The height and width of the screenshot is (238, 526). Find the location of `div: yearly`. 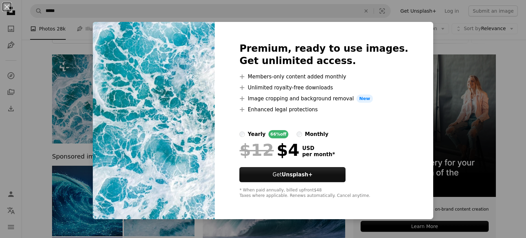

div: yearly is located at coordinates (257, 134).